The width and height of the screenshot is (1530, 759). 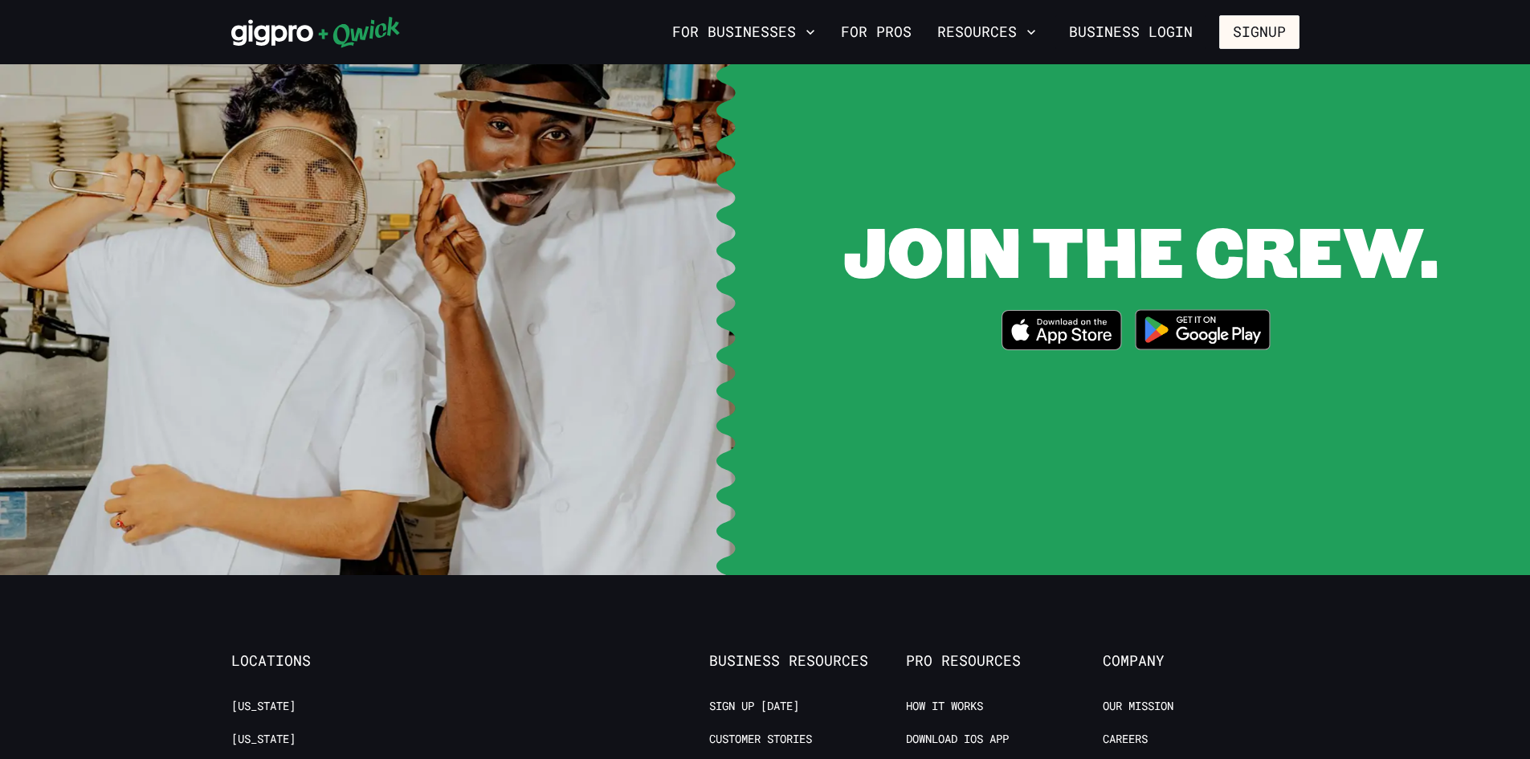 What do you see at coordinates (1131, 32) in the screenshot?
I see `a: Business Login` at bounding box center [1131, 32].